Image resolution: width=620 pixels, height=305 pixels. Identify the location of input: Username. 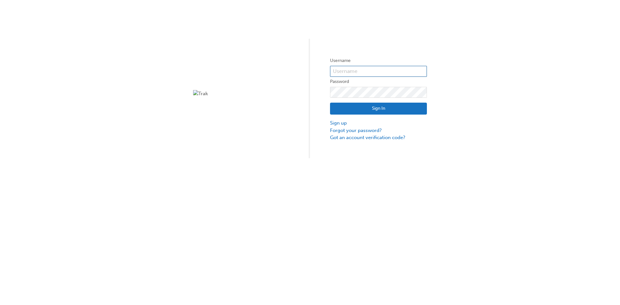
(378, 71).